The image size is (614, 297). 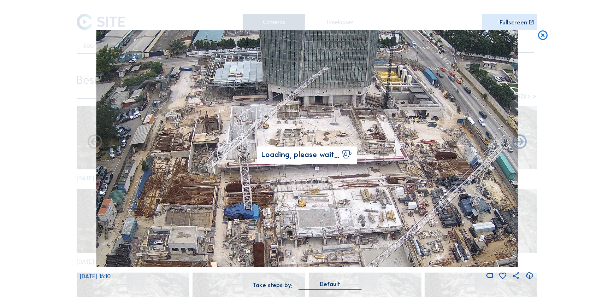 What do you see at coordinates (272, 285) in the screenshot?
I see `div: Take steps by:` at bounding box center [272, 285].